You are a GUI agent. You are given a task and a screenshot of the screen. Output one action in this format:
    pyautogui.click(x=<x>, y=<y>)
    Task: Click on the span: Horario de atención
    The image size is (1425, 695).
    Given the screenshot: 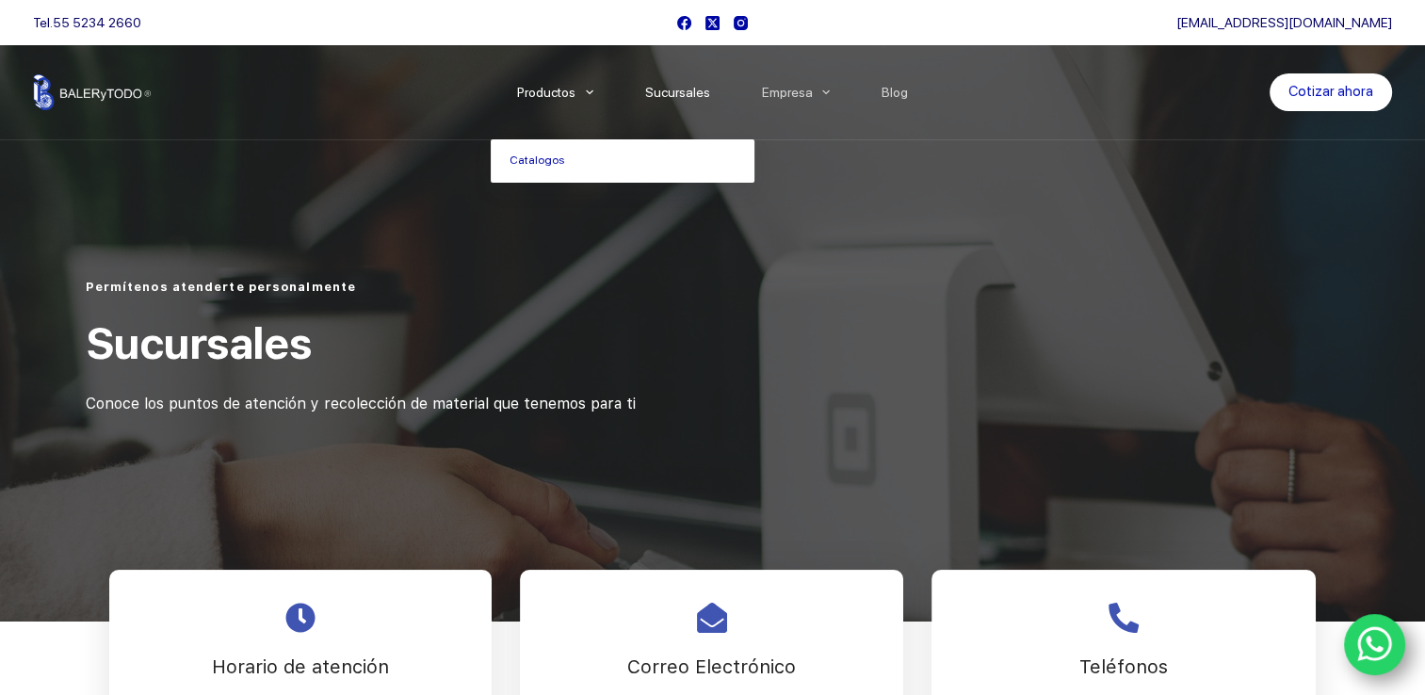 What is the action you would take?
    pyautogui.click(x=300, y=667)
    